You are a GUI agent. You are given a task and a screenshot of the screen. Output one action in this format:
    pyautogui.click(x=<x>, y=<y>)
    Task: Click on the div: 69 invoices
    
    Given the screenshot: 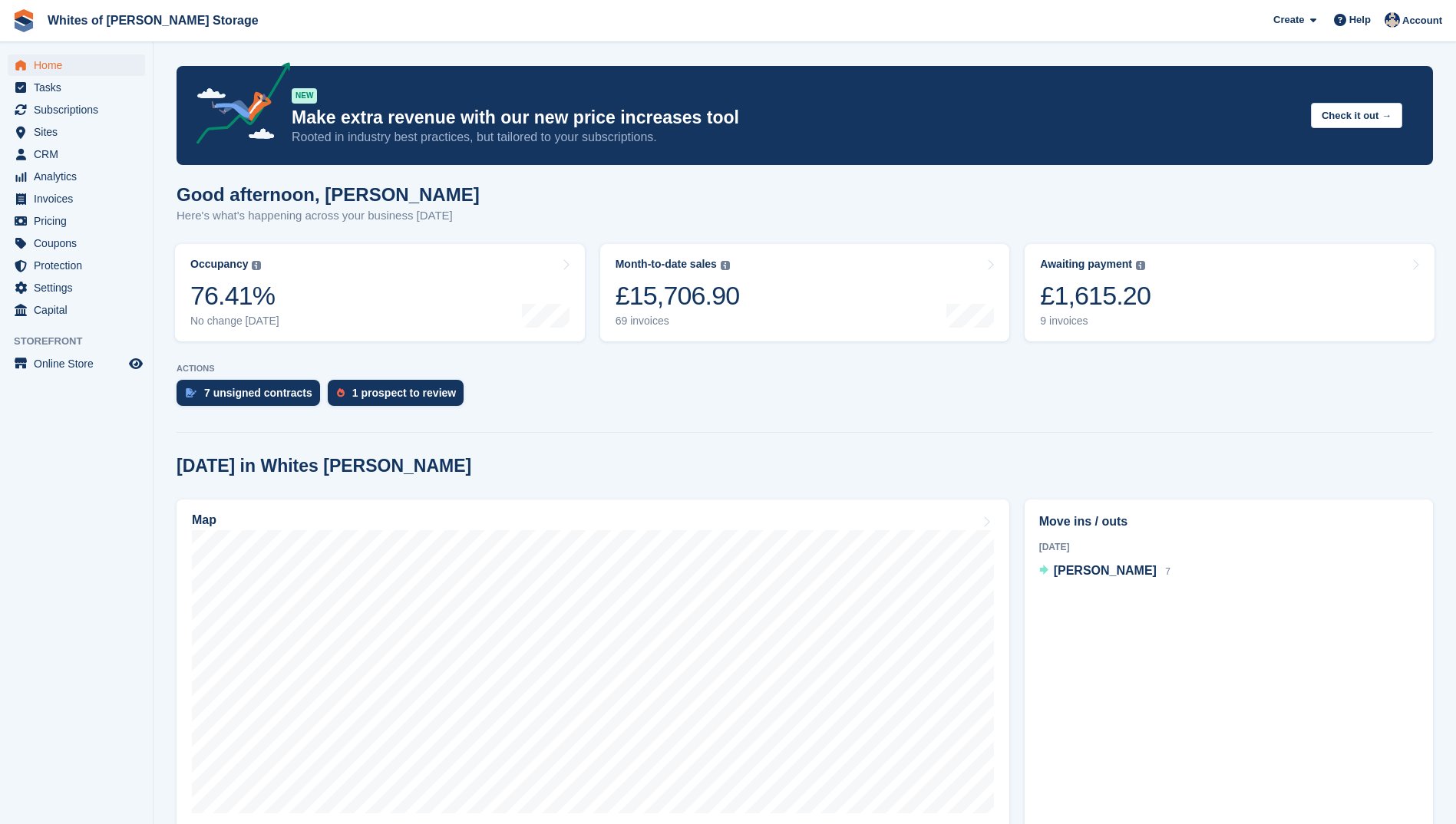 What is the action you would take?
    pyautogui.click(x=678, y=321)
    